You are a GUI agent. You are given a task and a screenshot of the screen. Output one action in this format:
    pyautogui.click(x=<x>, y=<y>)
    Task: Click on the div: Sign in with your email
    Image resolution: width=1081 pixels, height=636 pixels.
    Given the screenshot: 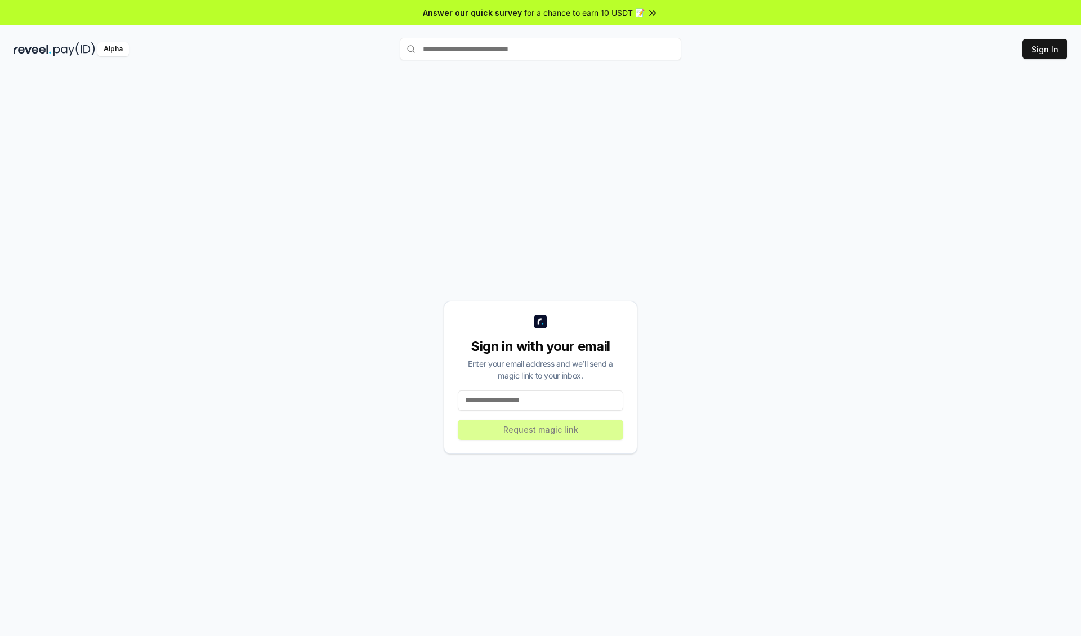 What is the action you would take?
    pyautogui.click(x=541, y=346)
    